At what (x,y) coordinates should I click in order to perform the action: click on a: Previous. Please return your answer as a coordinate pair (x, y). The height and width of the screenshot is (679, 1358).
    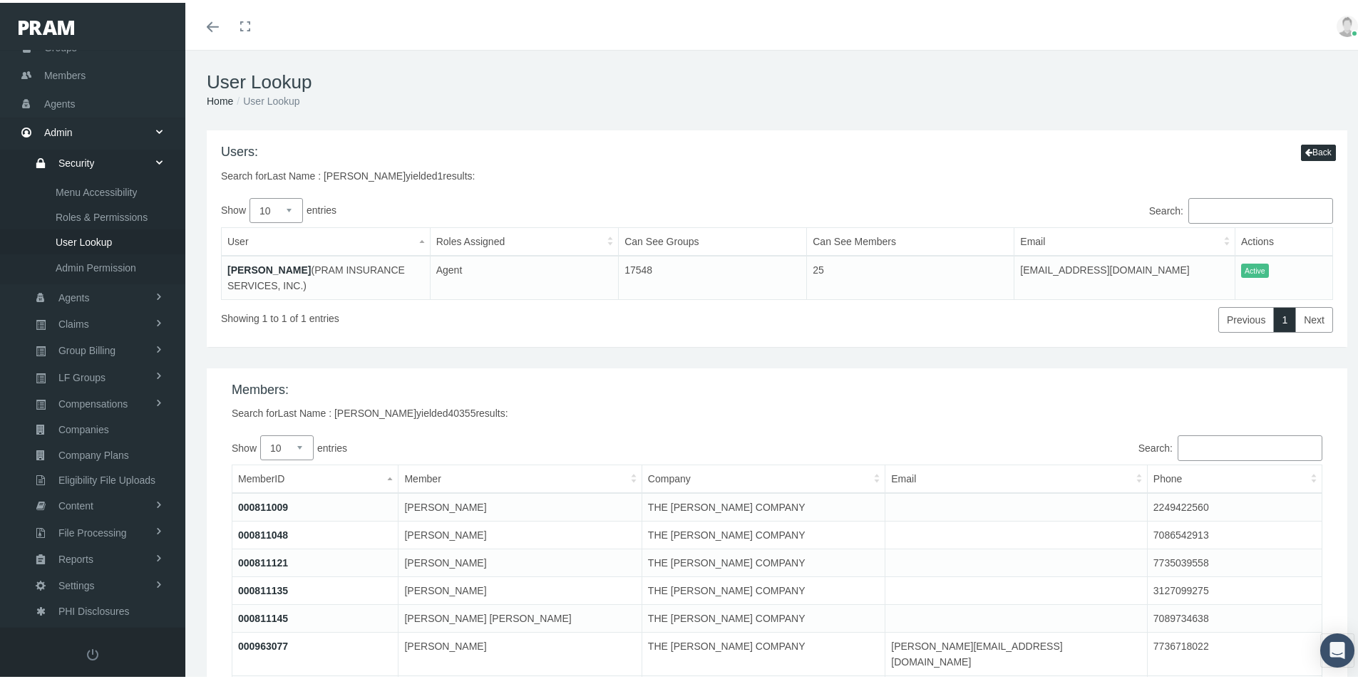
    Looking at the image, I should click on (1246, 317).